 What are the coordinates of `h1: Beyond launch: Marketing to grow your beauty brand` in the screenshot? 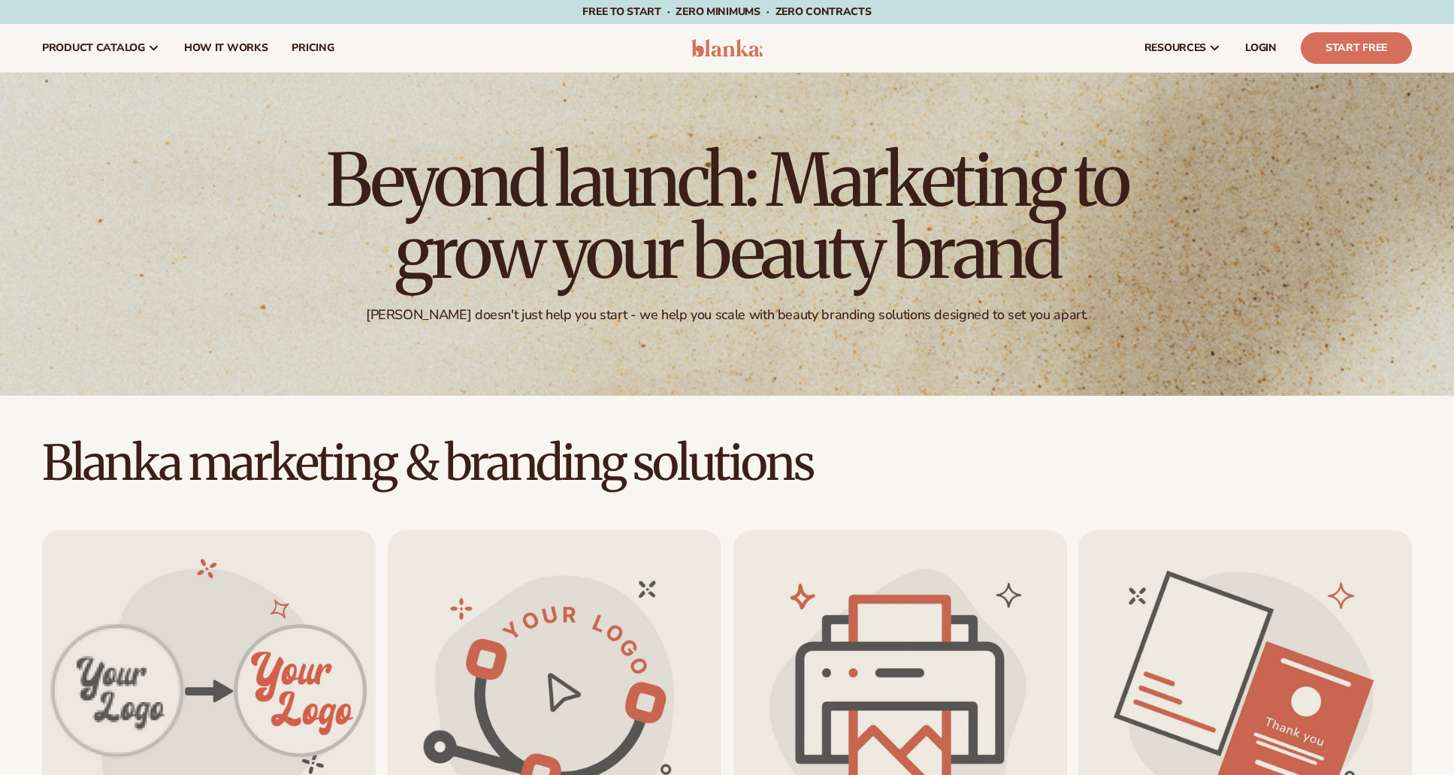 It's located at (727, 216).